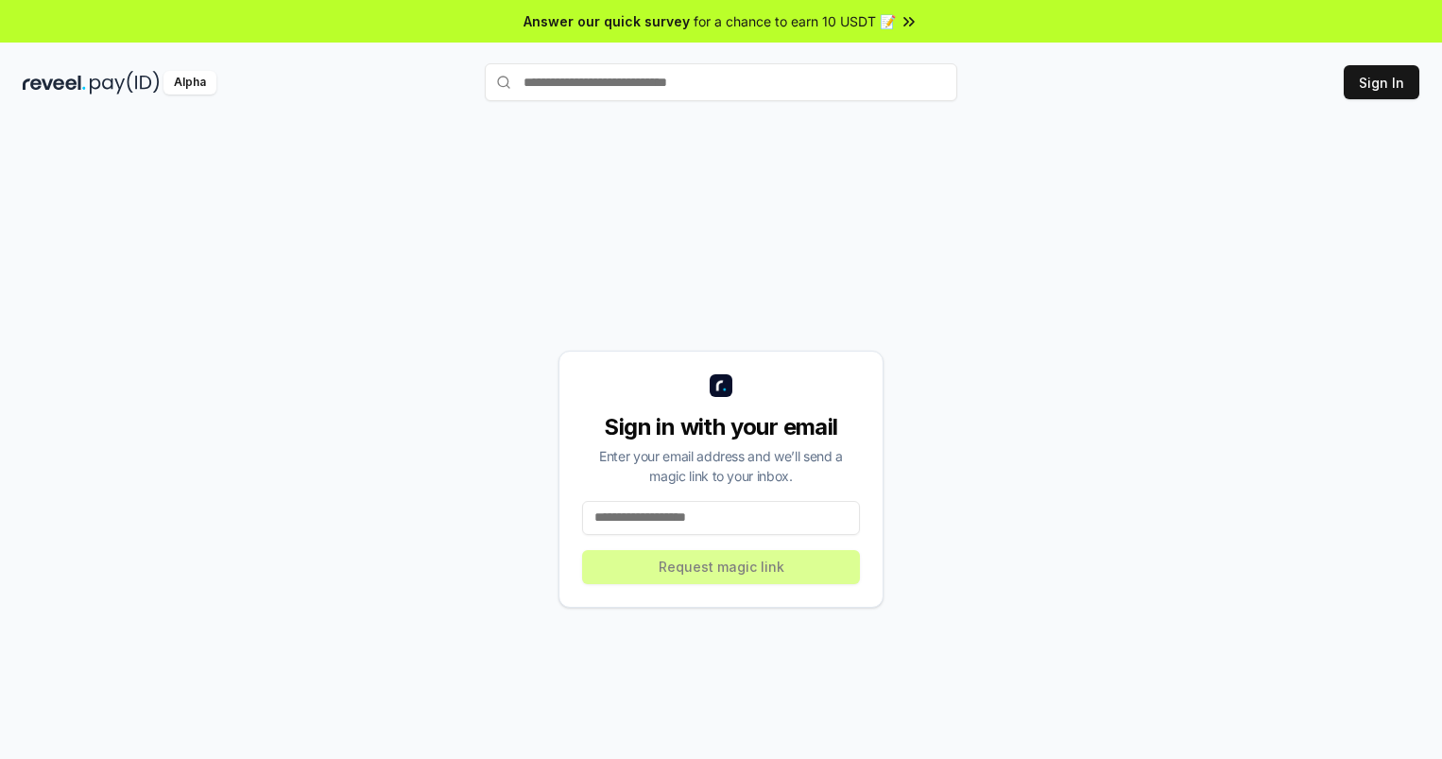 This screenshot has height=759, width=1442. What do you see at coordinates (607, 21) in the screenshot?
I see `span: Answer our quick survey` at bounding box center [607, 21].